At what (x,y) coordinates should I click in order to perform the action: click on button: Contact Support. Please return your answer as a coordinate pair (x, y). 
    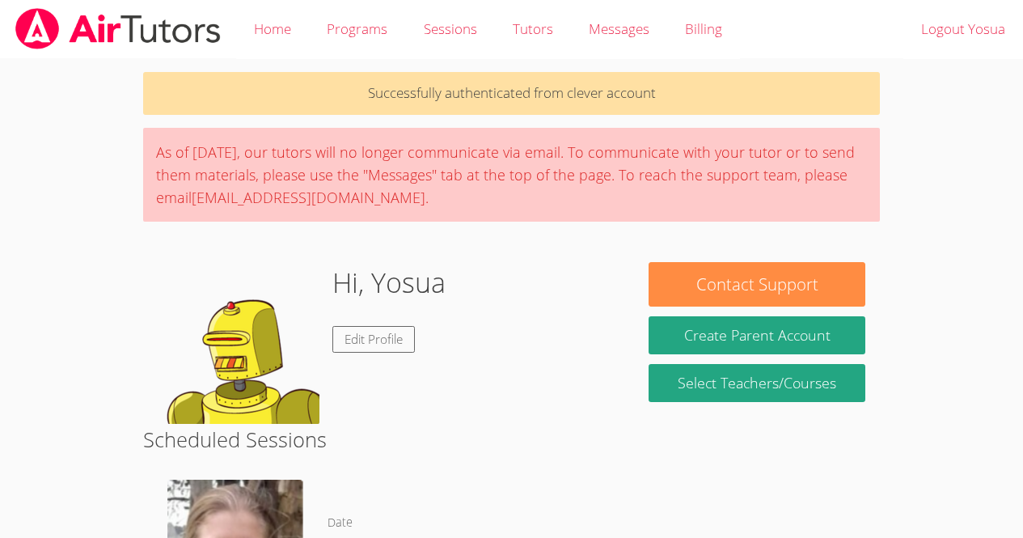
    Looking at the image, I should click on (756, 284).